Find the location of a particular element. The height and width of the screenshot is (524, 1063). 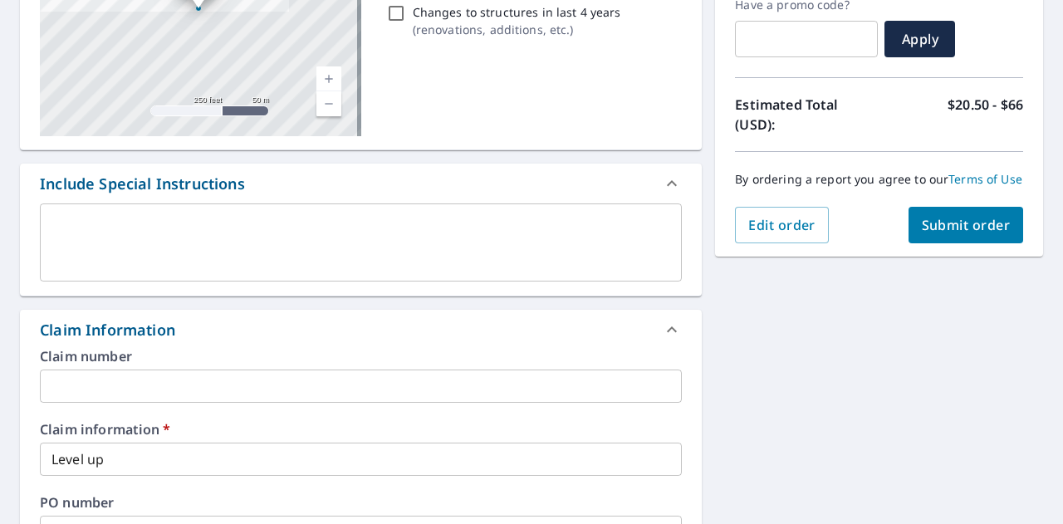

a: Current Level 17, Zoom Out is located at coordinates (329, 104).